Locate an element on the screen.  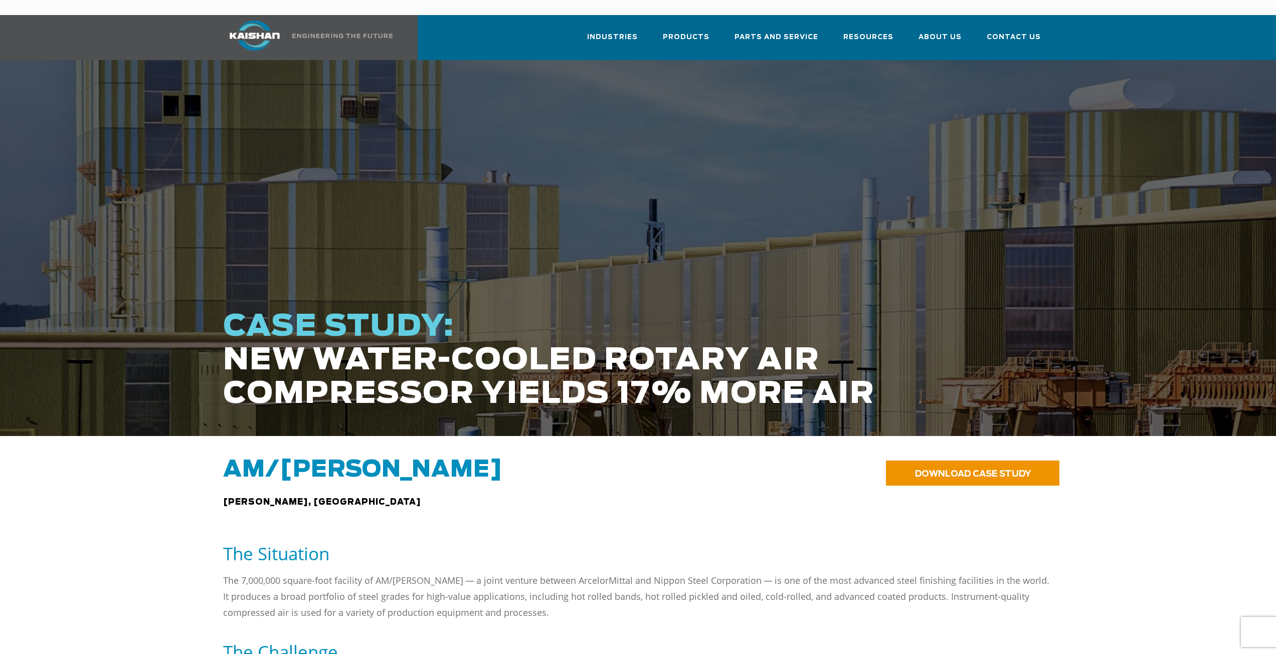
a: Parts and Service is located at coordinates (776, 41).